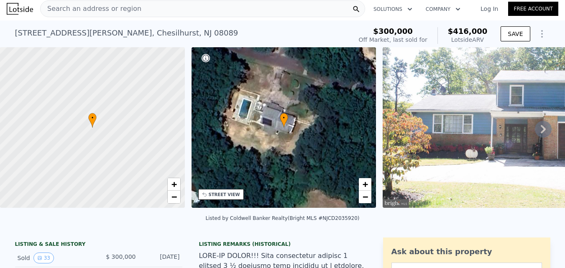 The image size is (565, 268). What do you see at coordinates (55, 258) in the screenshot?
I see `div: Sold` at bounding box center [55, 258].